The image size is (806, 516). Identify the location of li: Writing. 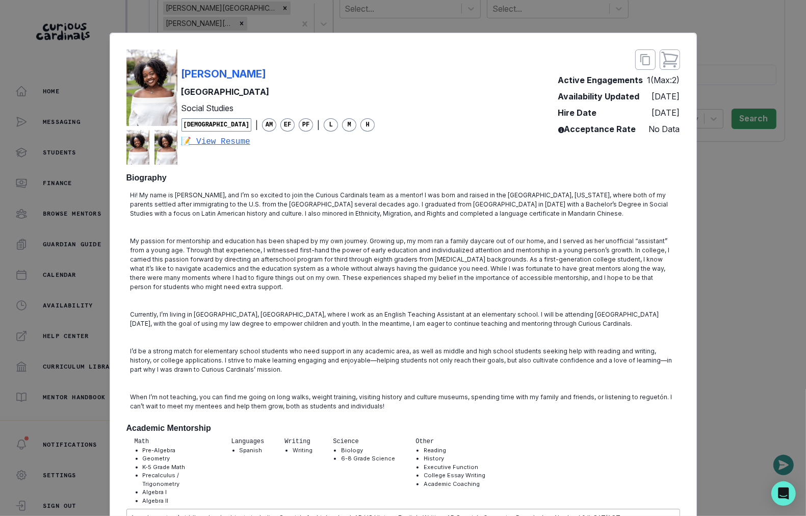
(302, 450).